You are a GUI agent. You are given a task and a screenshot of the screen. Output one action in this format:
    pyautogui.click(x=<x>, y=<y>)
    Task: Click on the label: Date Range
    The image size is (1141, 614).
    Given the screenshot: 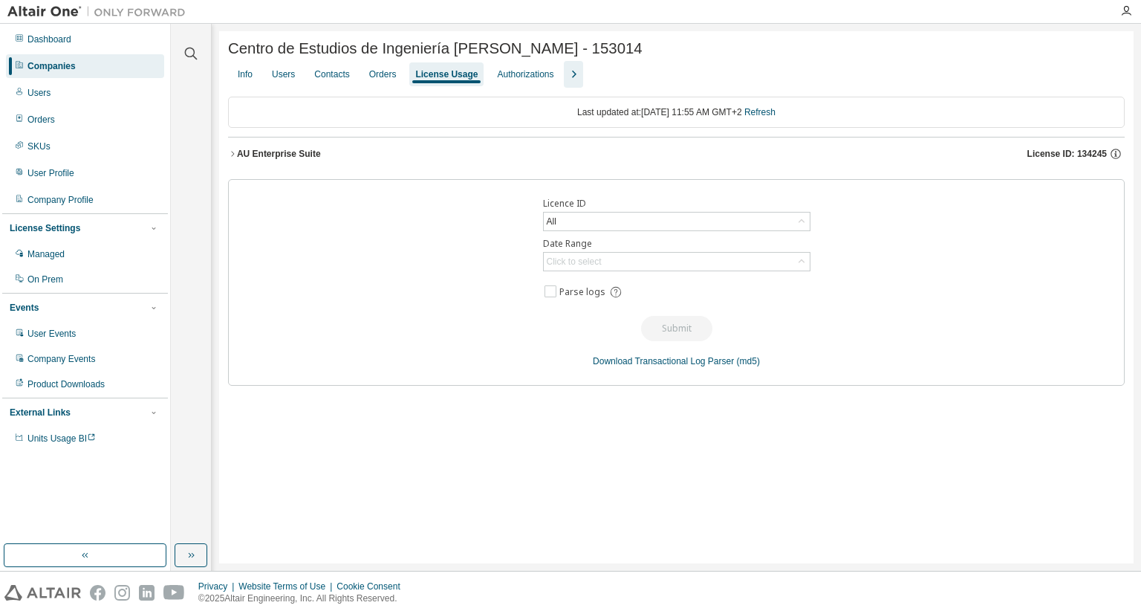 What is the action you would take?
    pyautogui.click(x=677, y=244)
    